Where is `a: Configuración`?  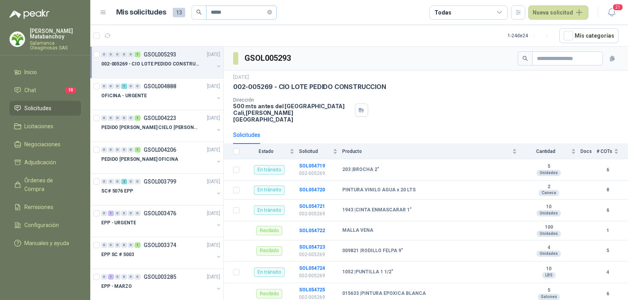 a: Configuración is located at coordinates (45, 225).